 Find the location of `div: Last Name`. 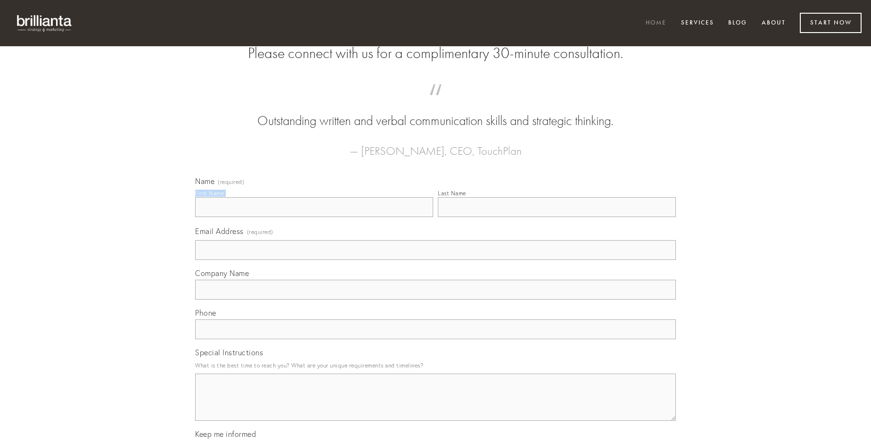

div: Last Name is located at coordinates (452, 193).